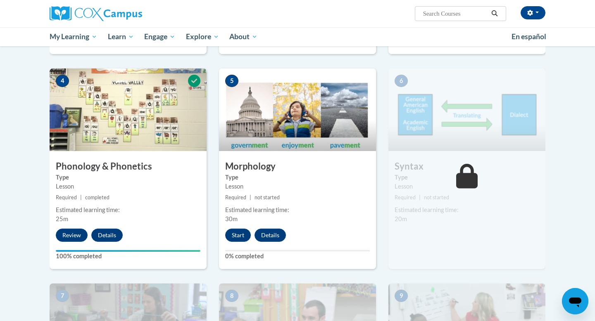  I want to click on a: Engage, so click(159, 37).